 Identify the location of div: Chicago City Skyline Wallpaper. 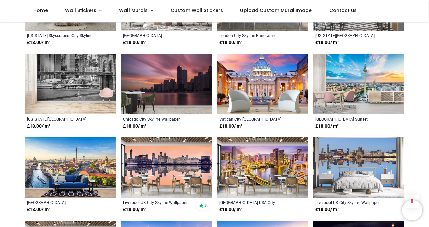
(157, 119).